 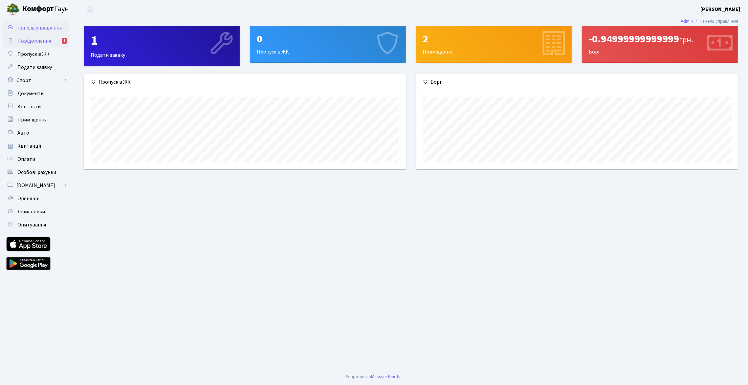 I want to click on div: Подати заявку, so click(x=162, y=46).